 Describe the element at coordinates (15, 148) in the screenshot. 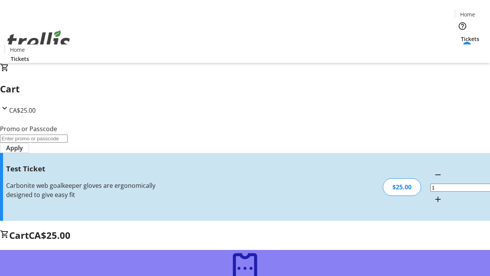

I see `span: Apply` at that location.